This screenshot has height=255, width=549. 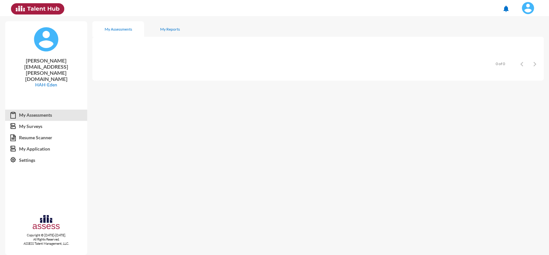 What do you see at coordinates (46, 126) in the screenshot?
I see `button: My Surveys` at bounding box center [46, 126].